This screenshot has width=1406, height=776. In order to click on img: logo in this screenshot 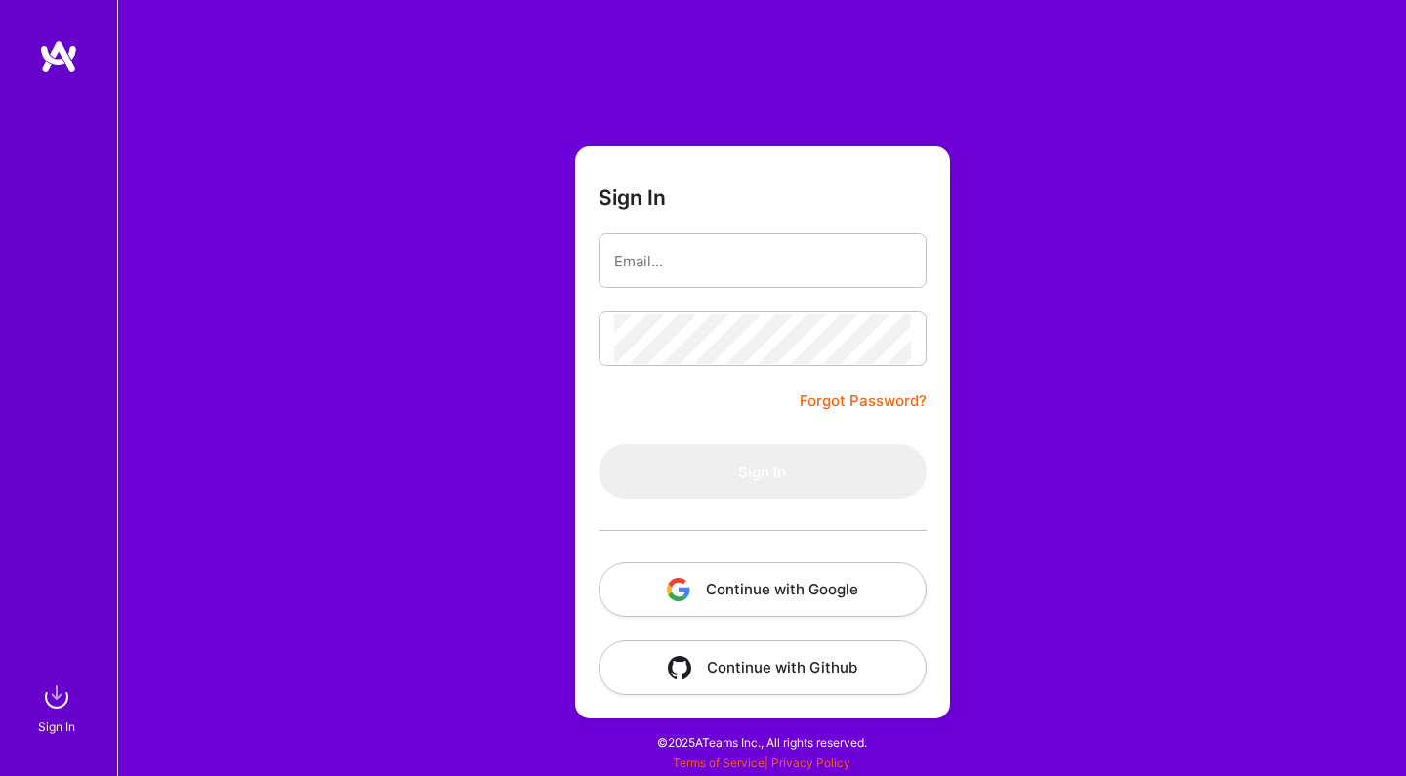, I will do `click(59, 57)`.